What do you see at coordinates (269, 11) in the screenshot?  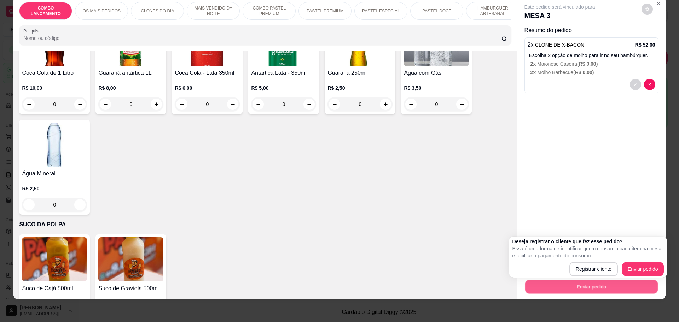 I see `p: COMBO PASTEL PREMIUM` at bounding box center [269, 11].